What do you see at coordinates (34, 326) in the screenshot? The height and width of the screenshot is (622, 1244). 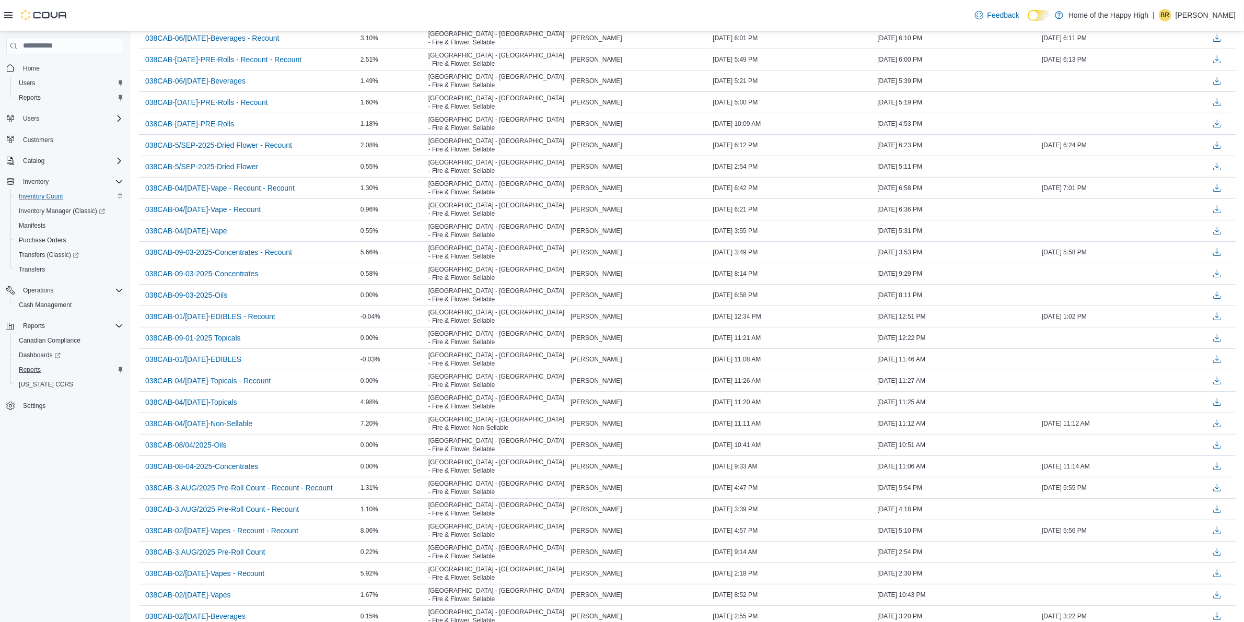 I see `button: Reports` at bounding box center [34, 326].